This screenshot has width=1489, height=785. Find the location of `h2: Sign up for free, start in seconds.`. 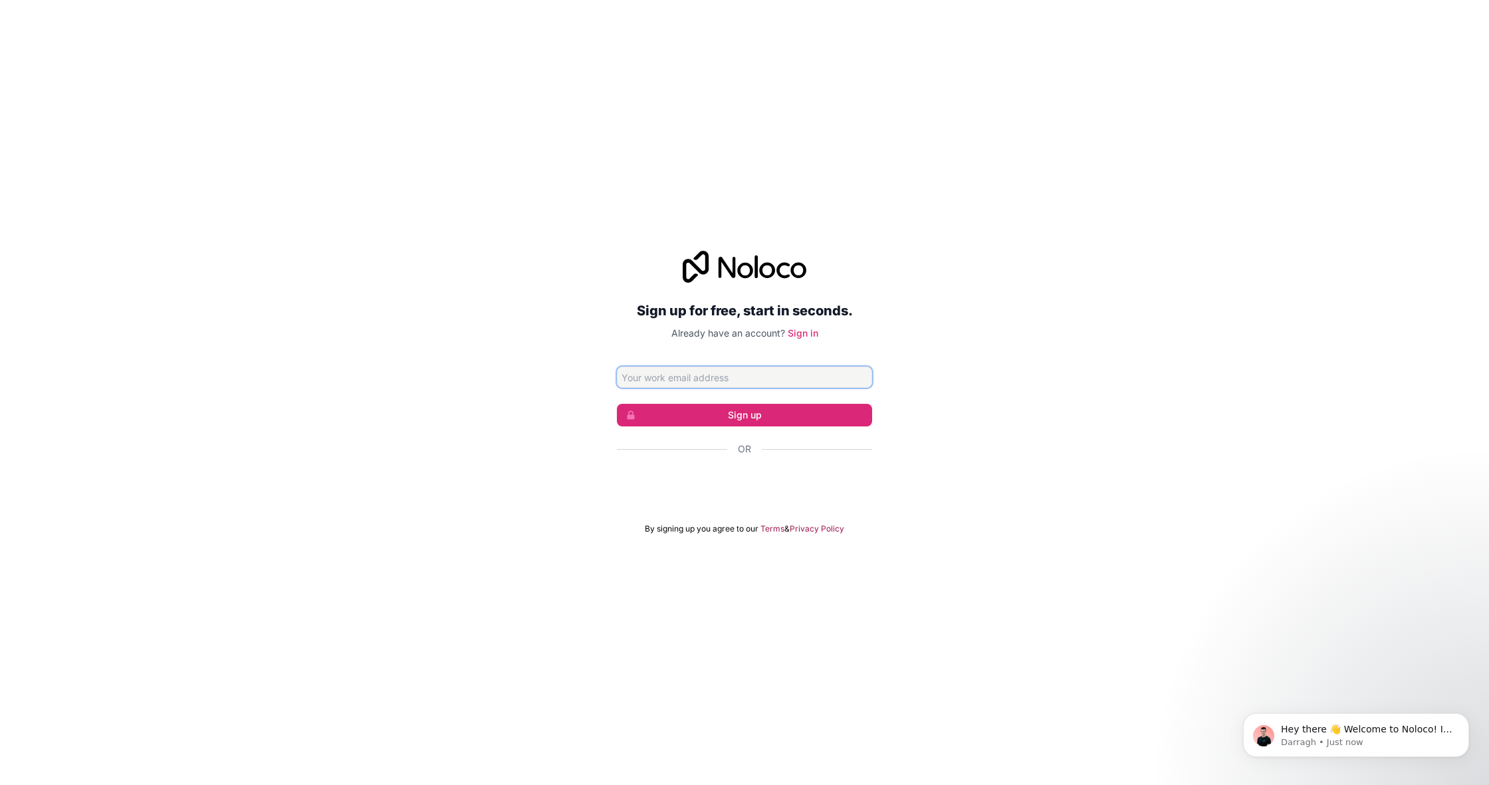

h2: Sign up for free, start in seconds. is located at coordinates (745, 311).